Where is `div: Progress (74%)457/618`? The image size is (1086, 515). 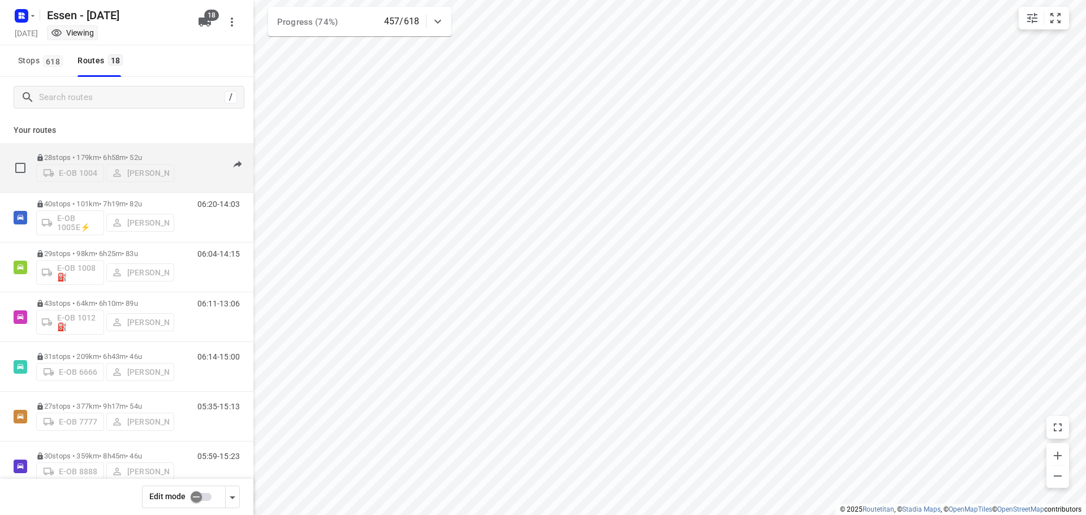 div: Progress (74%)457/618 is located at coordinates (360, 21).